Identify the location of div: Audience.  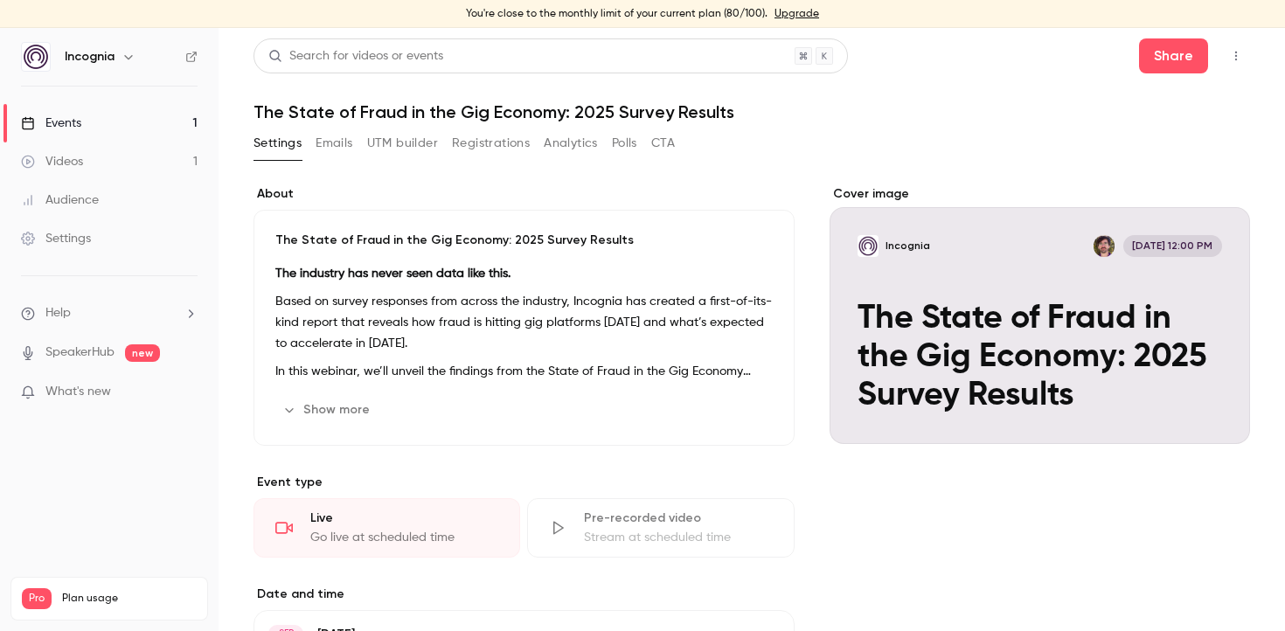
(59, 200).